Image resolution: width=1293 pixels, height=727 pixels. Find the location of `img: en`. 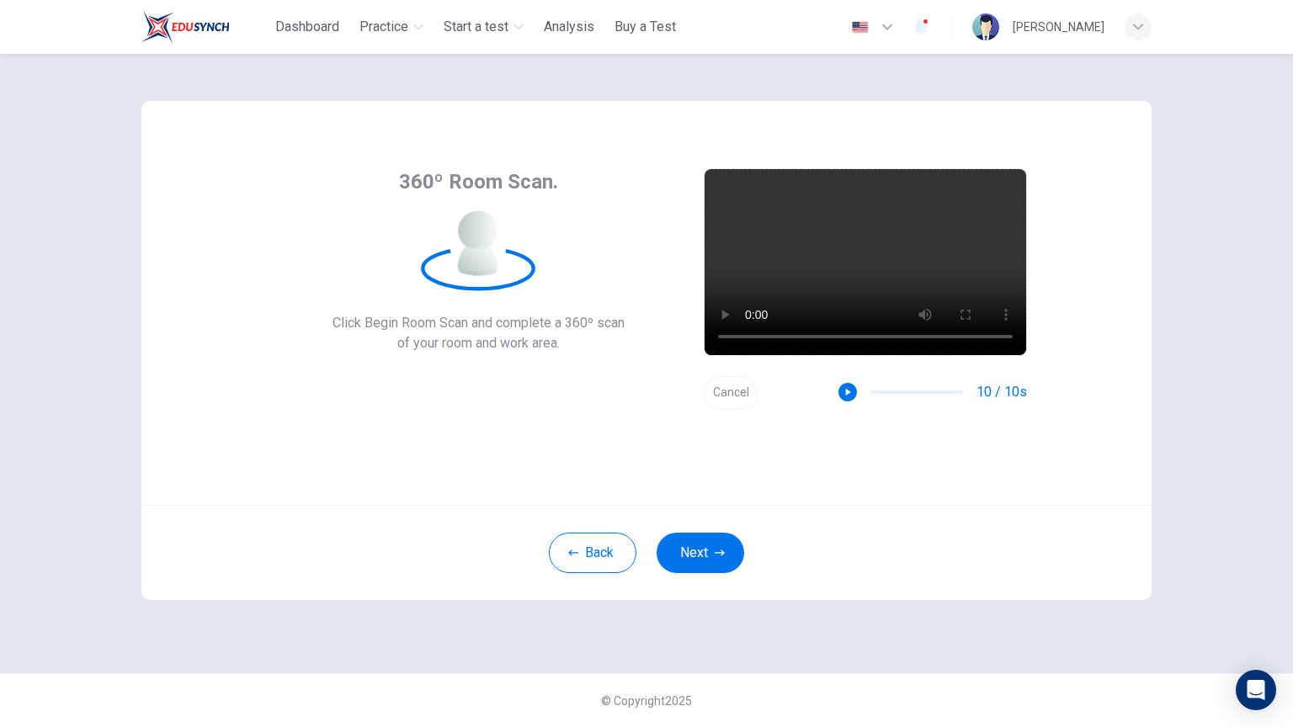

img: en is located at coordinates (859, 27).